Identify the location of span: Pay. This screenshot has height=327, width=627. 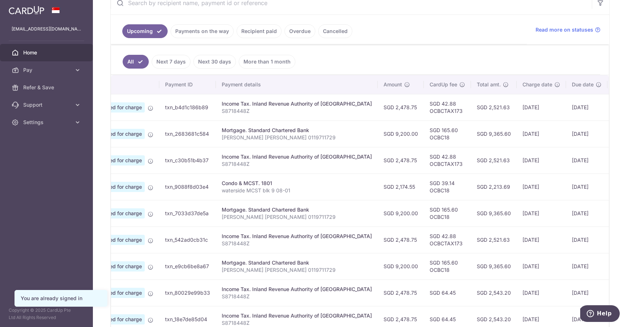
(47, 70).